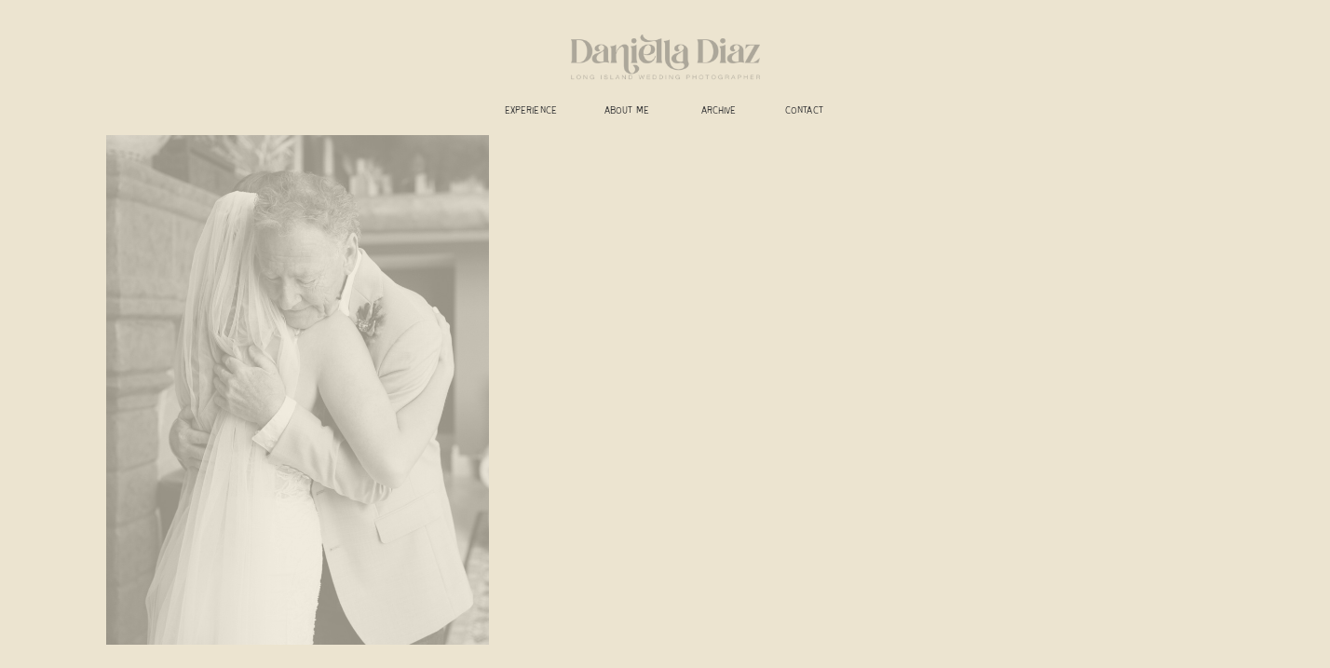 This screenshot has width=1330, height=668. What do you see at coordinates (531, 112) in the screenshot?
I see `a: experience` at bounding box center [531, 112].